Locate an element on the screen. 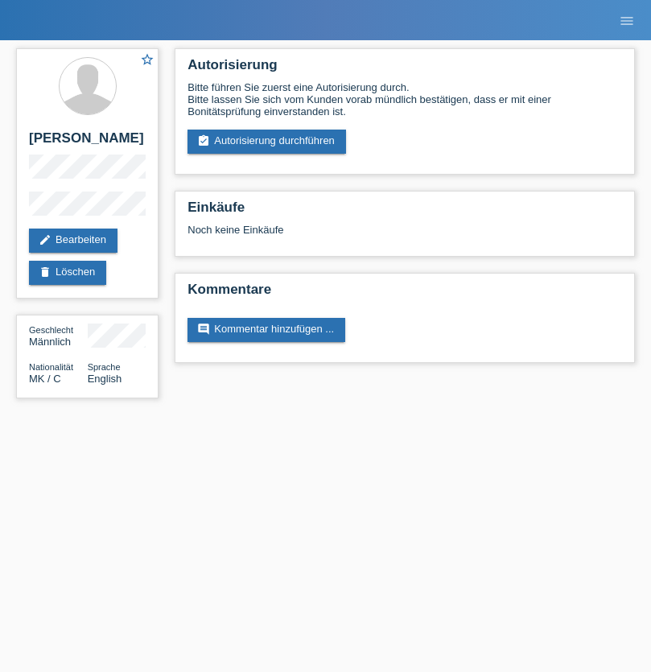 The height and width of the screenshot is (672, 651). span: Nationalität is located at coordinates (51, 367).